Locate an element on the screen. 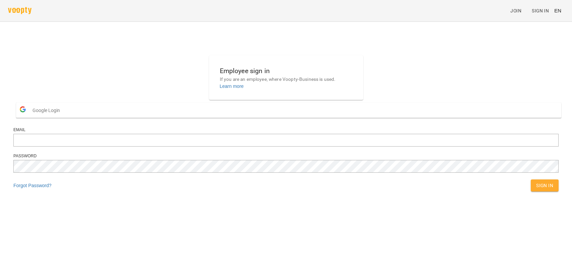  a: Sign In is located at coordinates (540, 11).